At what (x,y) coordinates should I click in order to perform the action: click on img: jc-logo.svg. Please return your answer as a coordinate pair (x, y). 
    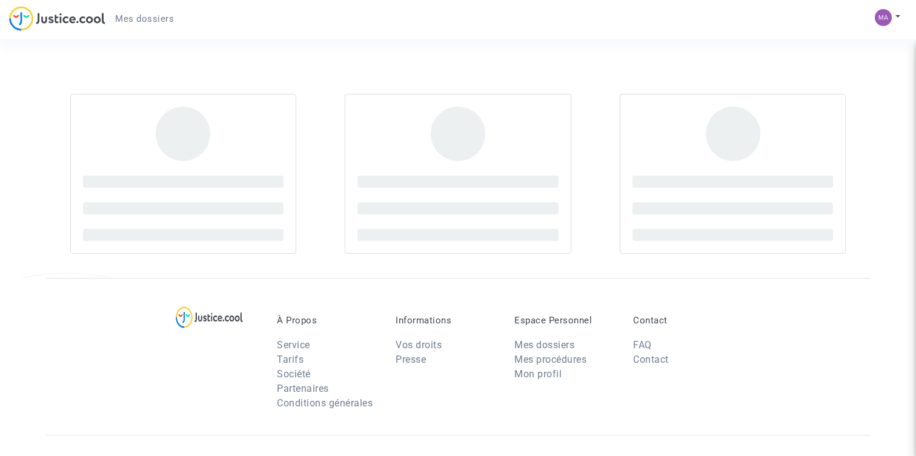
    Looking at the image, I should click on (57, 18).